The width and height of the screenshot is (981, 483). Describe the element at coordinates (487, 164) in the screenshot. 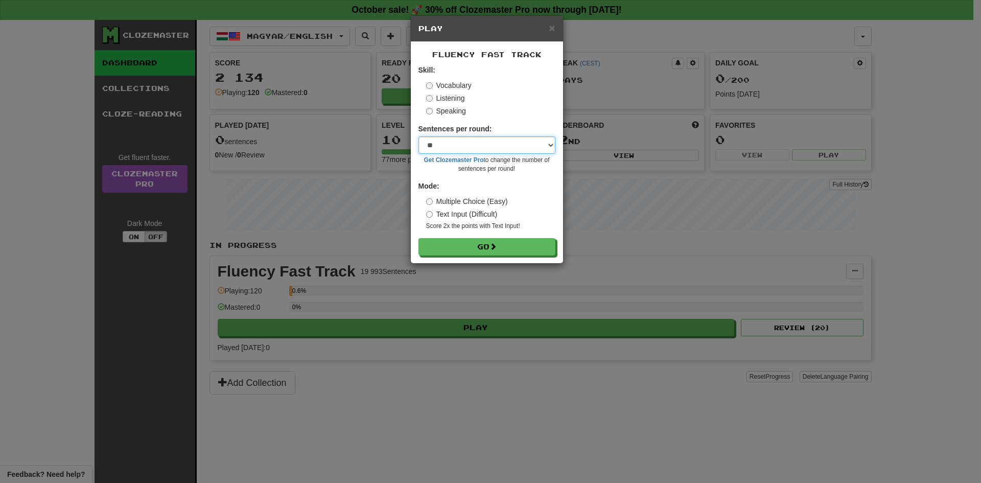

I see `small: to change the number of sentences per round!` at that location.